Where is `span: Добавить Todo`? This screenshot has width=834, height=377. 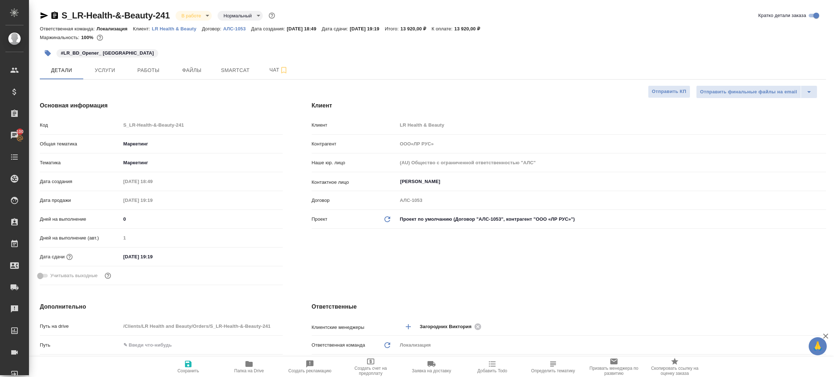 span: Добавить Todo is located at coordinates (492, 371).